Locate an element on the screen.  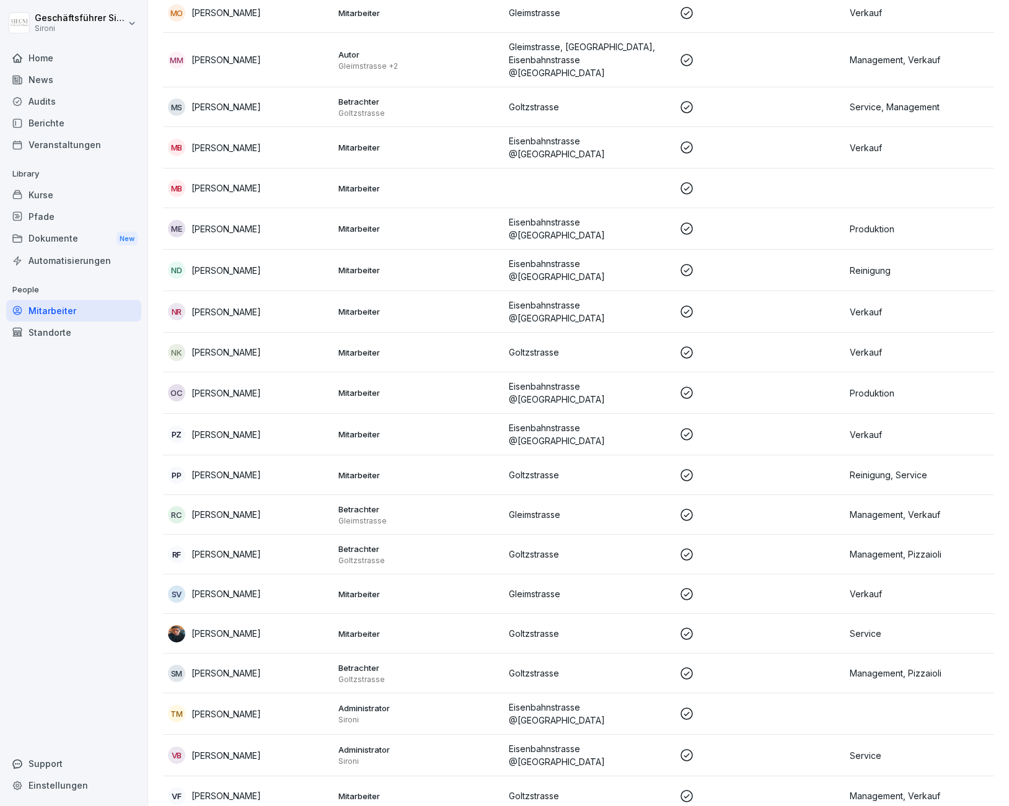
a: Einstellungen is located at coordinates (74, 785).